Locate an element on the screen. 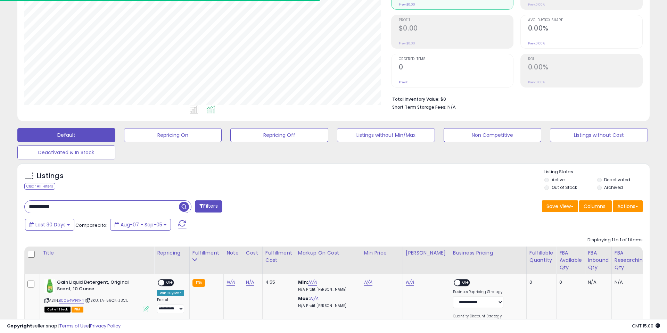 Image resolution: width=667 pixels, height=333 pixels. label: Quantity Discount Strategy: is located at coordinates (478, 316).